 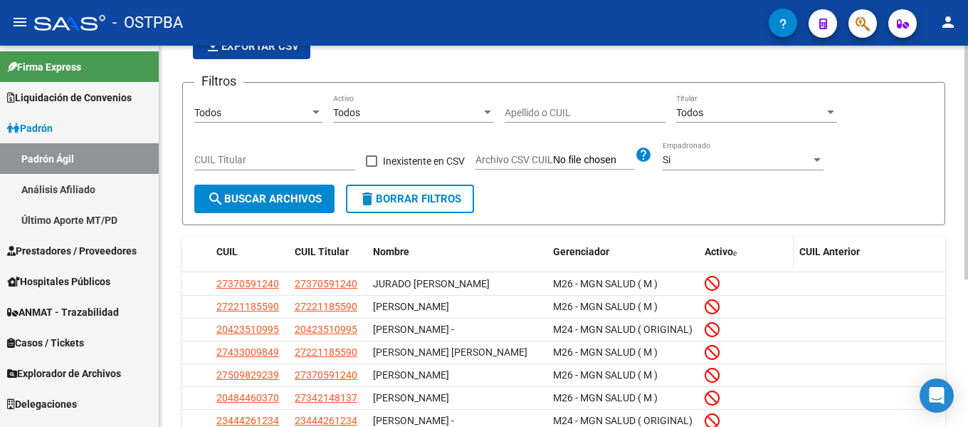 What do you see at coordinates (410, 199) in the screenshot?
I see `button: Borrar Filtros` at bounding box center [410, 199].